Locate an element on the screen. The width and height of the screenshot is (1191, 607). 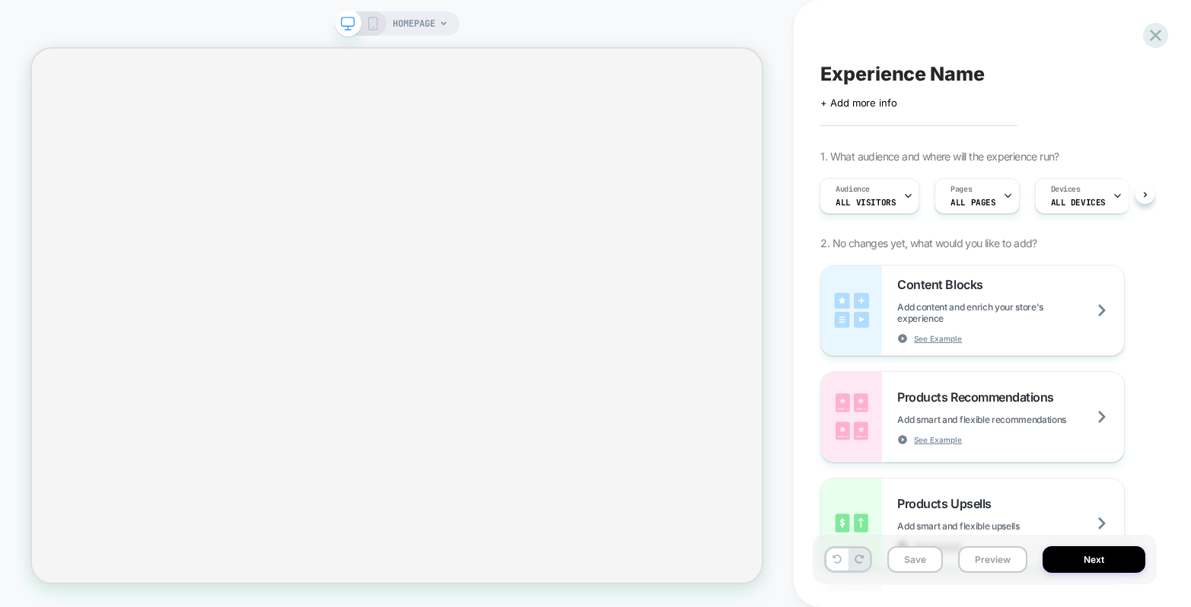
span: Devices is located at coordinates (1065, 189).